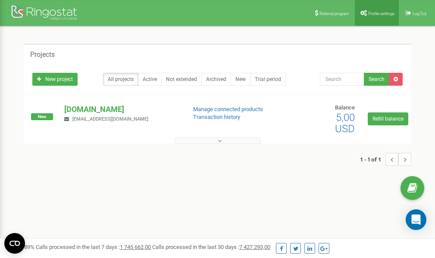  Describe the element at coordinates (381, 13) in the screenshot. I see `span: Profile settings` at that location.